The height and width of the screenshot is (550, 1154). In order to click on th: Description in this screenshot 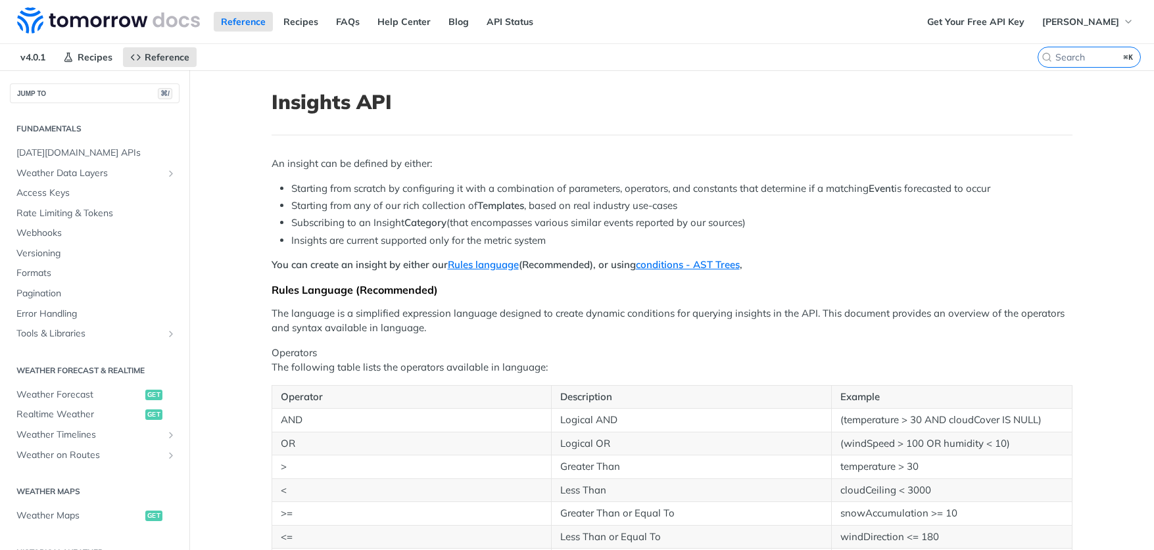, I will do `click(692, 397)`.